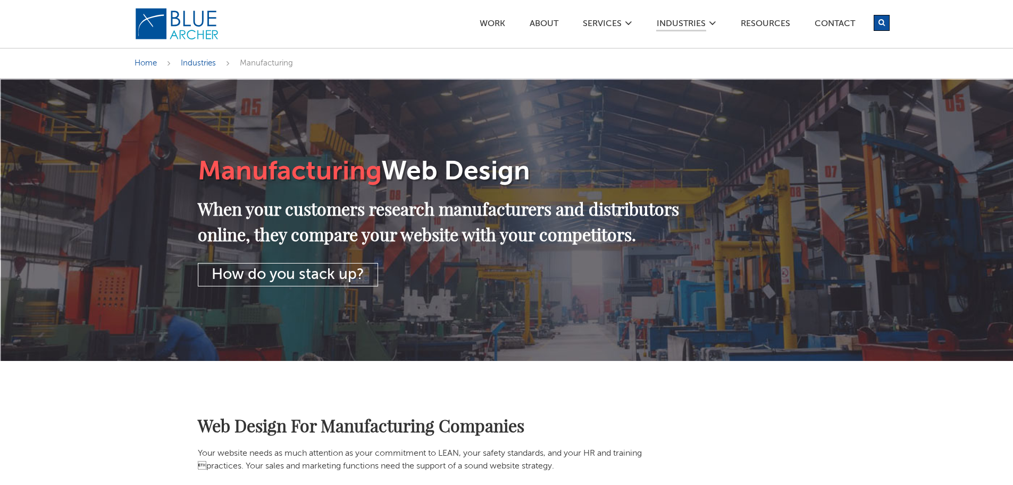 The height and width of the screenshot is (485, 1013). Describe the element at coordinates (288, 275) in the screenshot. I see `a: How do you stack up?` at that location.